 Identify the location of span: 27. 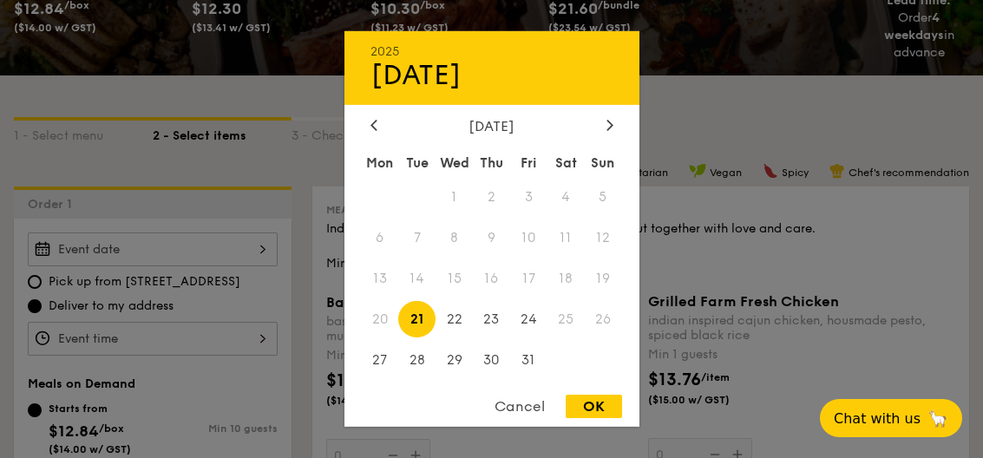
(380, 359).